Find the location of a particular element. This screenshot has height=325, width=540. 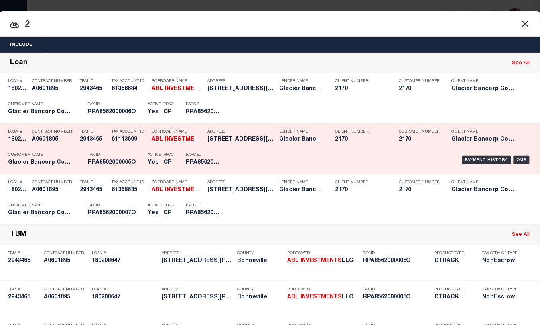

div: Payment History is located at coordinates (487, 160).